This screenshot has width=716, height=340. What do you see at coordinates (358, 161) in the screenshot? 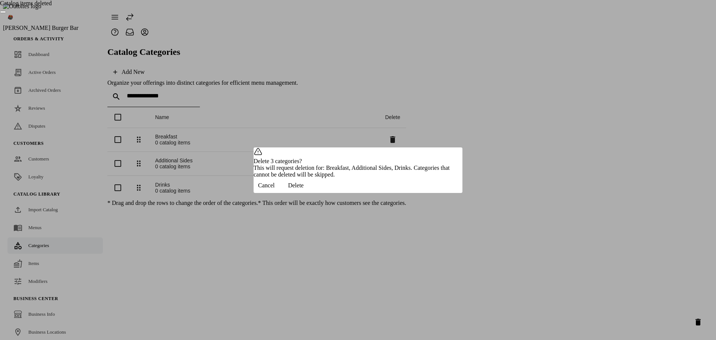
I see `div: Delete 3 categories?` at bounding box center [358, 161].